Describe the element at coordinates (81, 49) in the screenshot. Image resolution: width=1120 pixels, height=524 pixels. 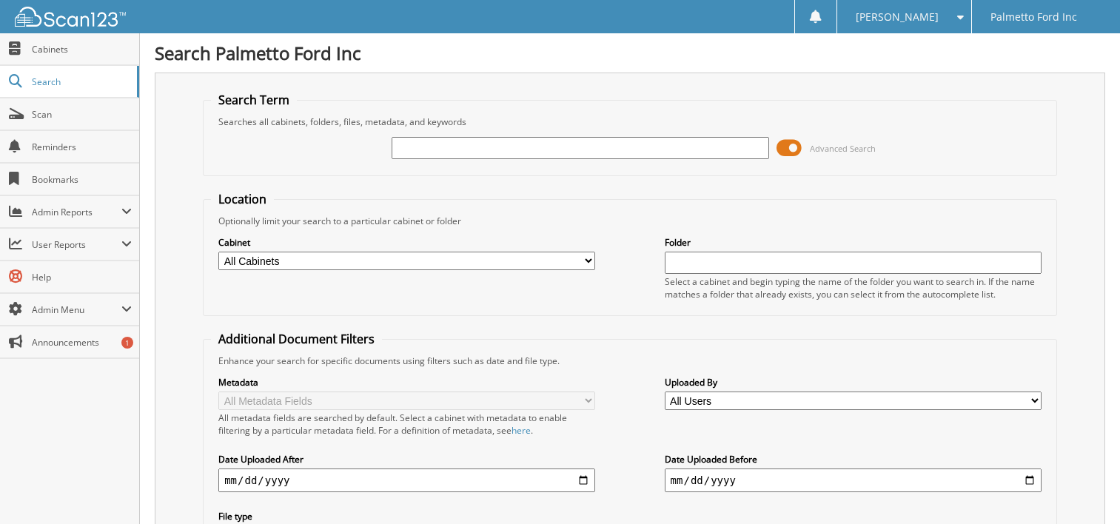
I see `span: Cabinets` at that location.